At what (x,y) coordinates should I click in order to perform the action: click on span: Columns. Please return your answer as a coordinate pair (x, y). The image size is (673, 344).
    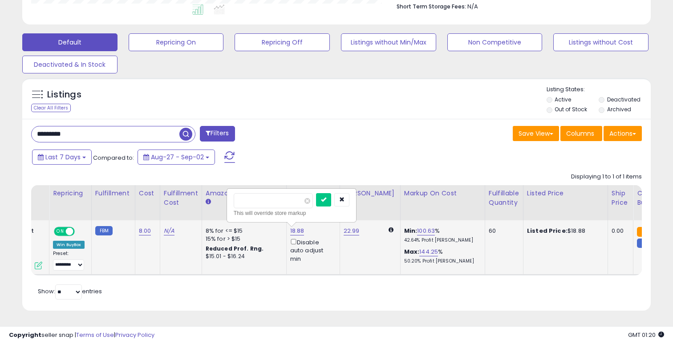
    Looking at the image, I should click on (580, 134).